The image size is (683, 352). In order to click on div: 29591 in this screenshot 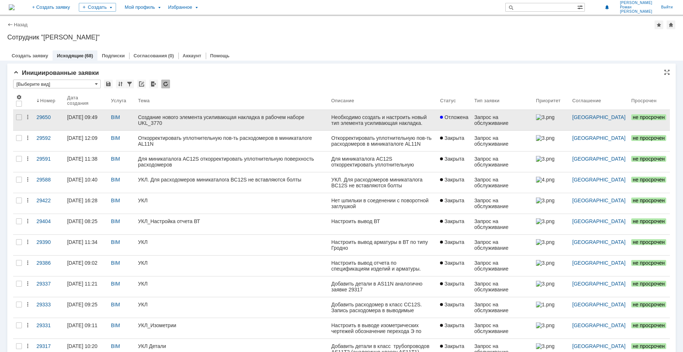, I will do `click(49, 159)`.